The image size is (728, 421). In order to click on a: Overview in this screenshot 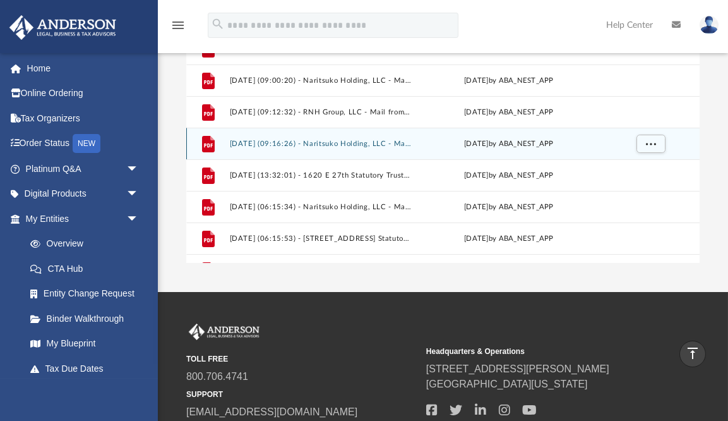, I will do `click(88, 244)`.